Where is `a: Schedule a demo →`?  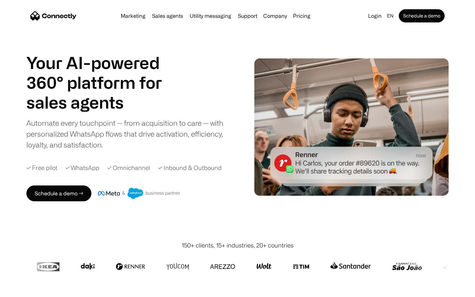
a: Schedule a demo → is located at coordinates (59, 193).